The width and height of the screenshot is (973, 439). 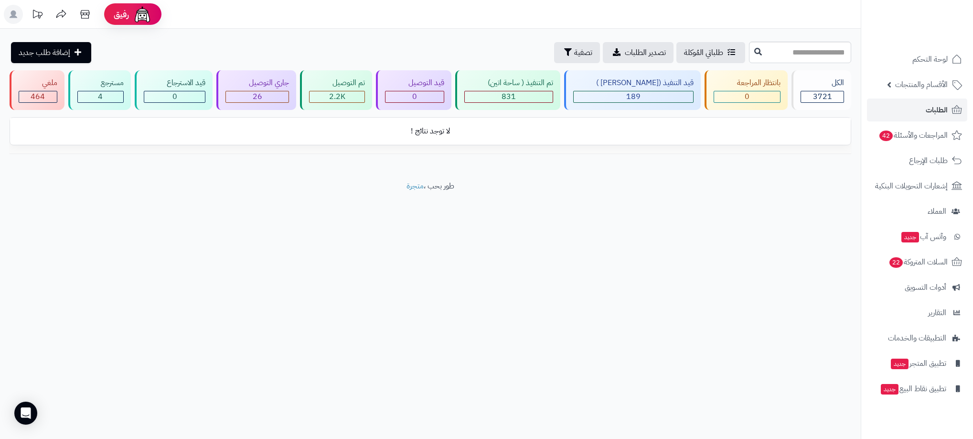 What do you see at coordinates (100, 97) in the screenshot?
I see `span: 4` at bounding box center [100, 97].